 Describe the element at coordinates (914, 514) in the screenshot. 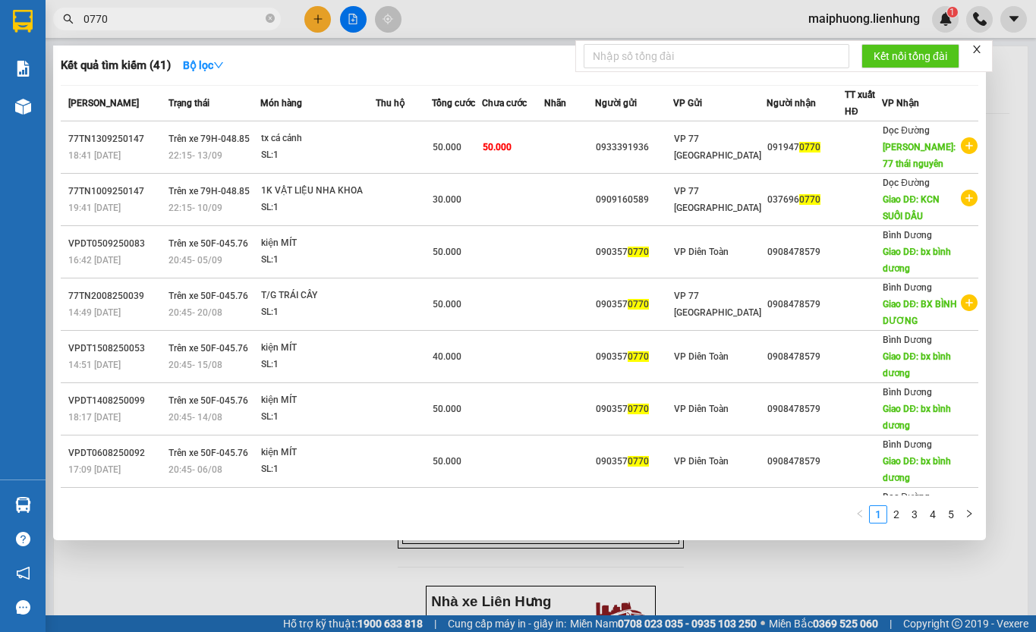

I see `li: 3` at that location.